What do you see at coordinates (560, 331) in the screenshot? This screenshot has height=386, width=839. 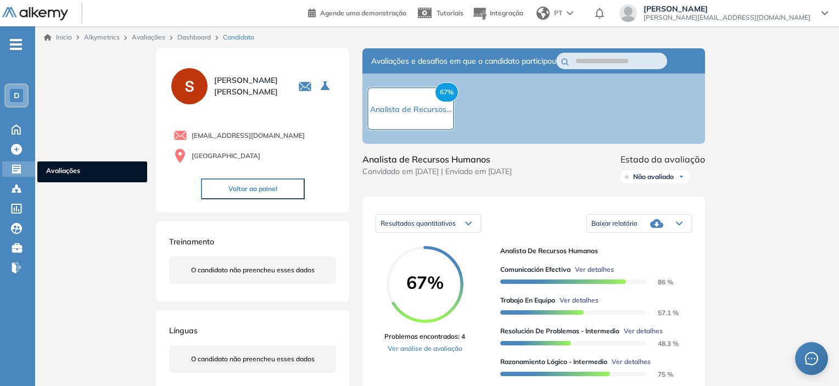 I see `span: Resolución de problemas - Intermedio` at bounding box center [560, 331].